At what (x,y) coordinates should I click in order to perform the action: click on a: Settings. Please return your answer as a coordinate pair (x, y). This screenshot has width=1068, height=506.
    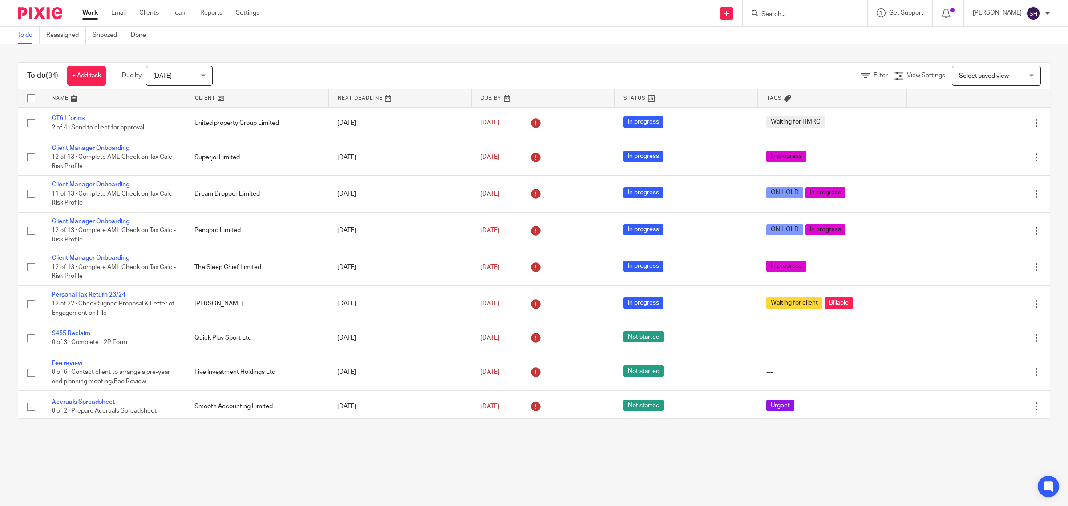
    Looking at the image, I should click on (247, 13).